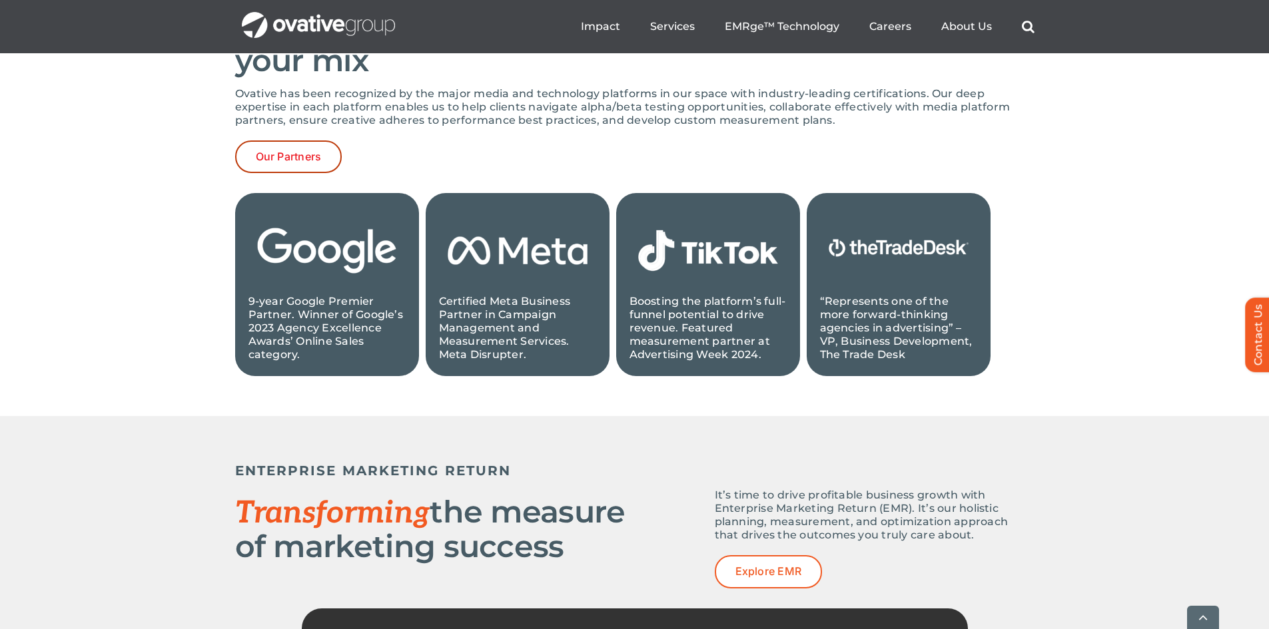  I want to click on h2: performance with every partner in your mix, so click(635, 43).